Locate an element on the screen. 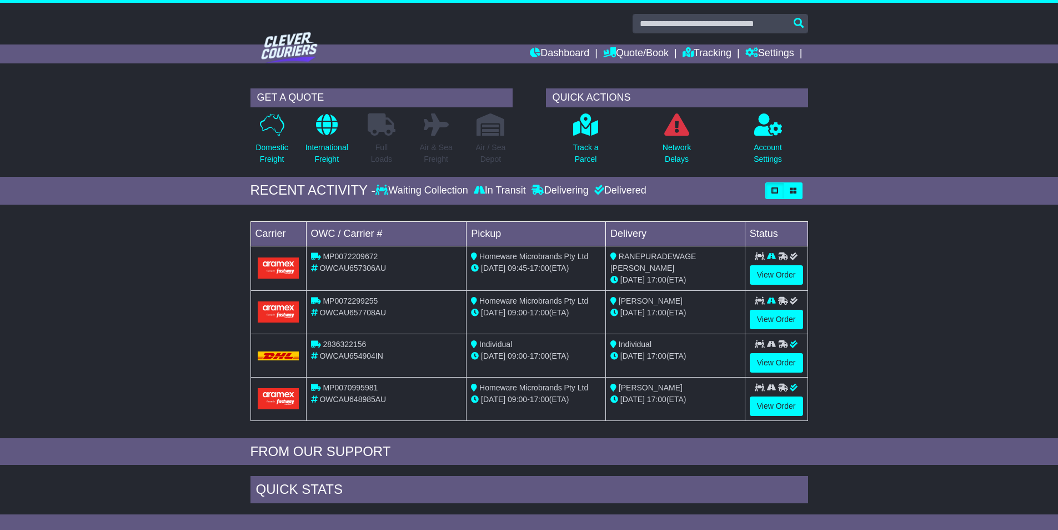 Image resolution: width=1058 pixels, height=530 pixels. p: Track a Parcel is located at coordinates (586, 153).